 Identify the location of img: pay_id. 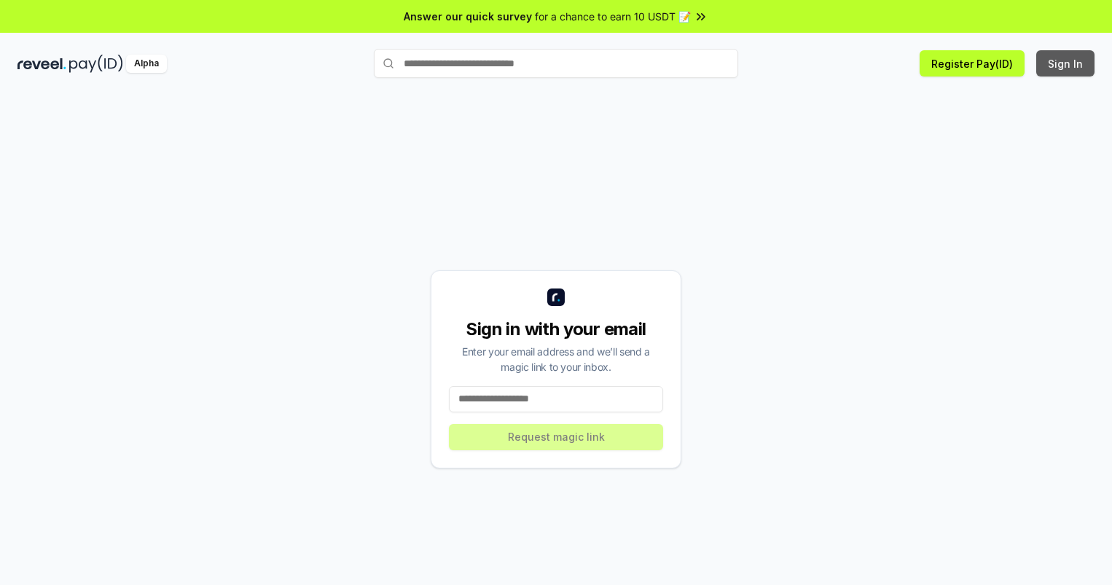
(96, 63).